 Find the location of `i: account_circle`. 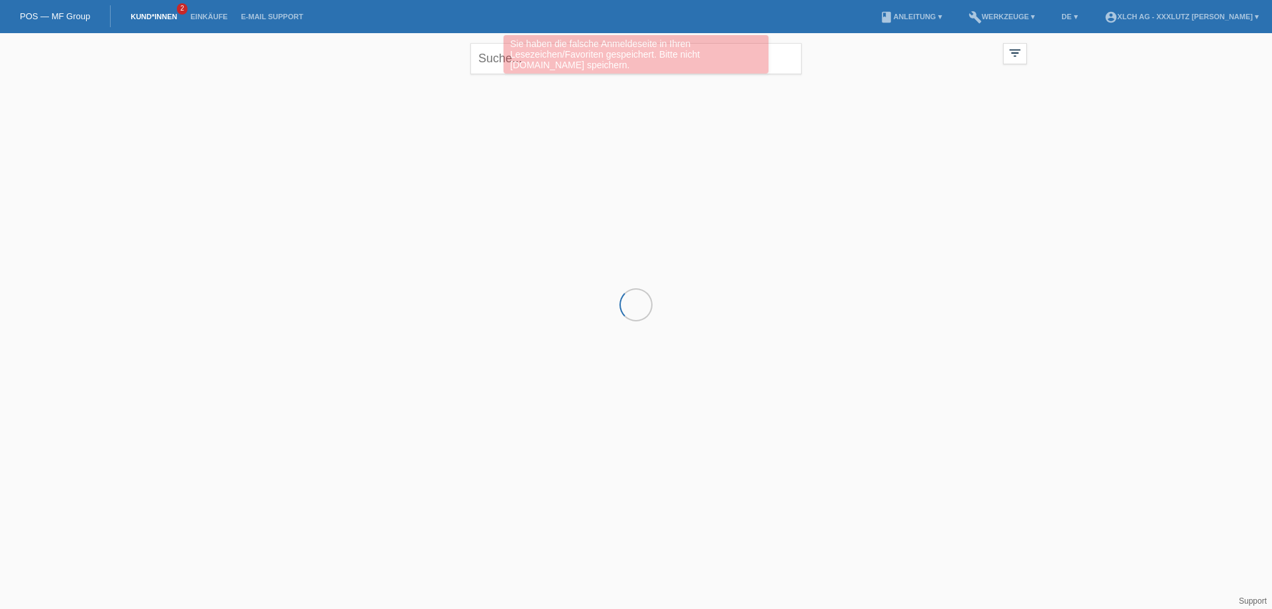

i: account_circle is located at coordinates (1111, 17).